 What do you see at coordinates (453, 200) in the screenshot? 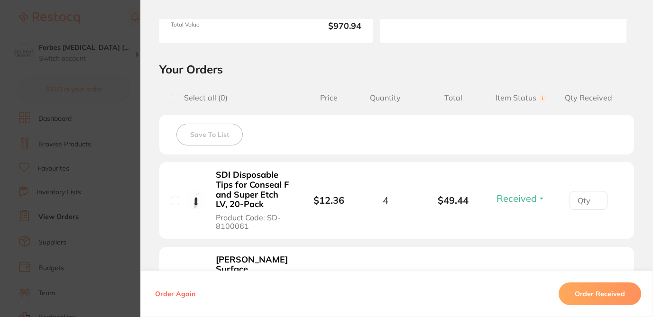
I see `b: $49.44` at bounding box center [453, 200].